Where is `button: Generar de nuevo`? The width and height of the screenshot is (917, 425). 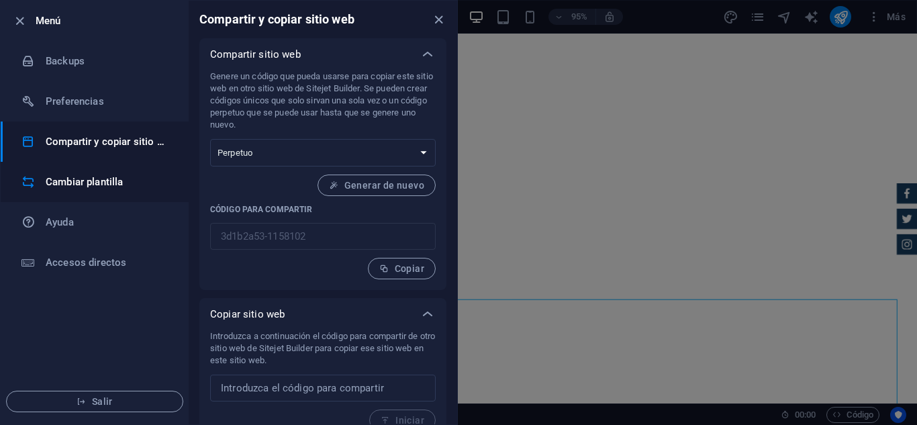 button: Generar de nuevo is located at coordinates (376, 185).